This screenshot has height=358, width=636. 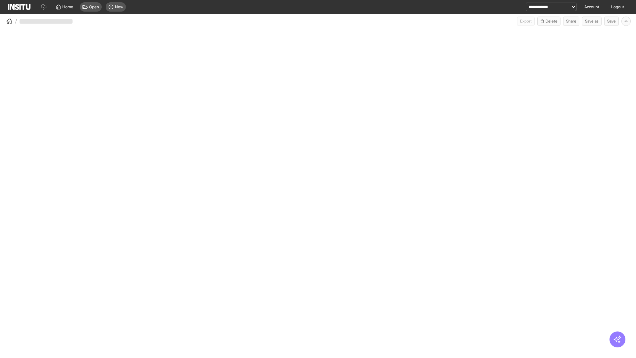 What do you see at coordinates (526, 21) in the screenshot?
I see `span: Can currently only export from Insights reports.` at bounding box center [526, 21].